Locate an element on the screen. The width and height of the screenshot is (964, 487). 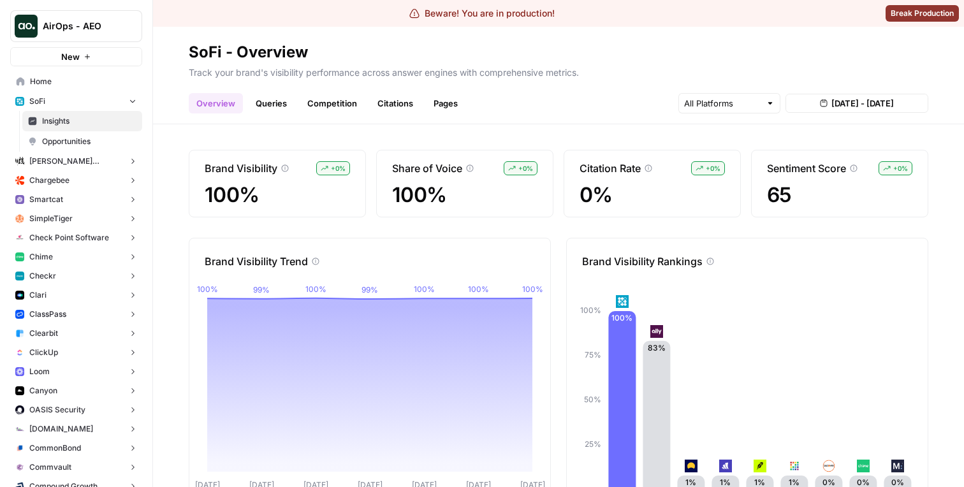
span: Clearbit is located at coordinates (43, 333).